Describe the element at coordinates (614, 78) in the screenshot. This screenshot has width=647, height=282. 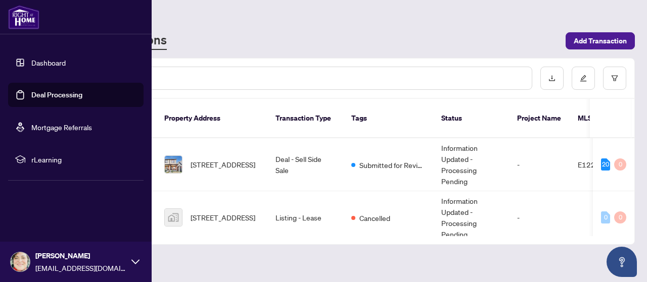
I see `span: filter` at that location.